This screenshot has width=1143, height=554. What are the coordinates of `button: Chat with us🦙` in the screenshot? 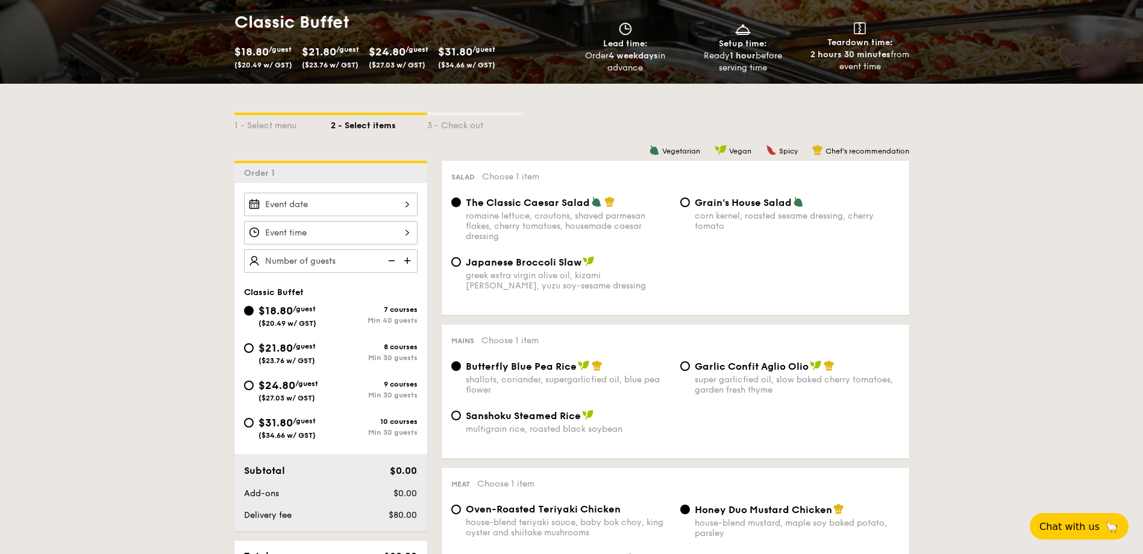 It's located at (1079, 526).